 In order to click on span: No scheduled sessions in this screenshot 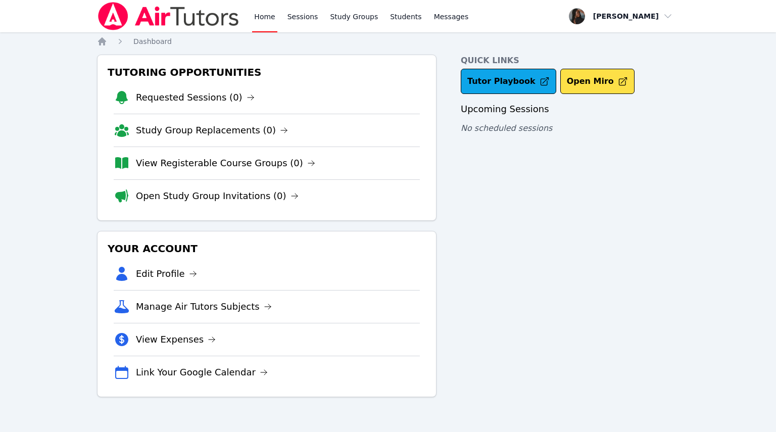, I will do `click(506, 128)`.